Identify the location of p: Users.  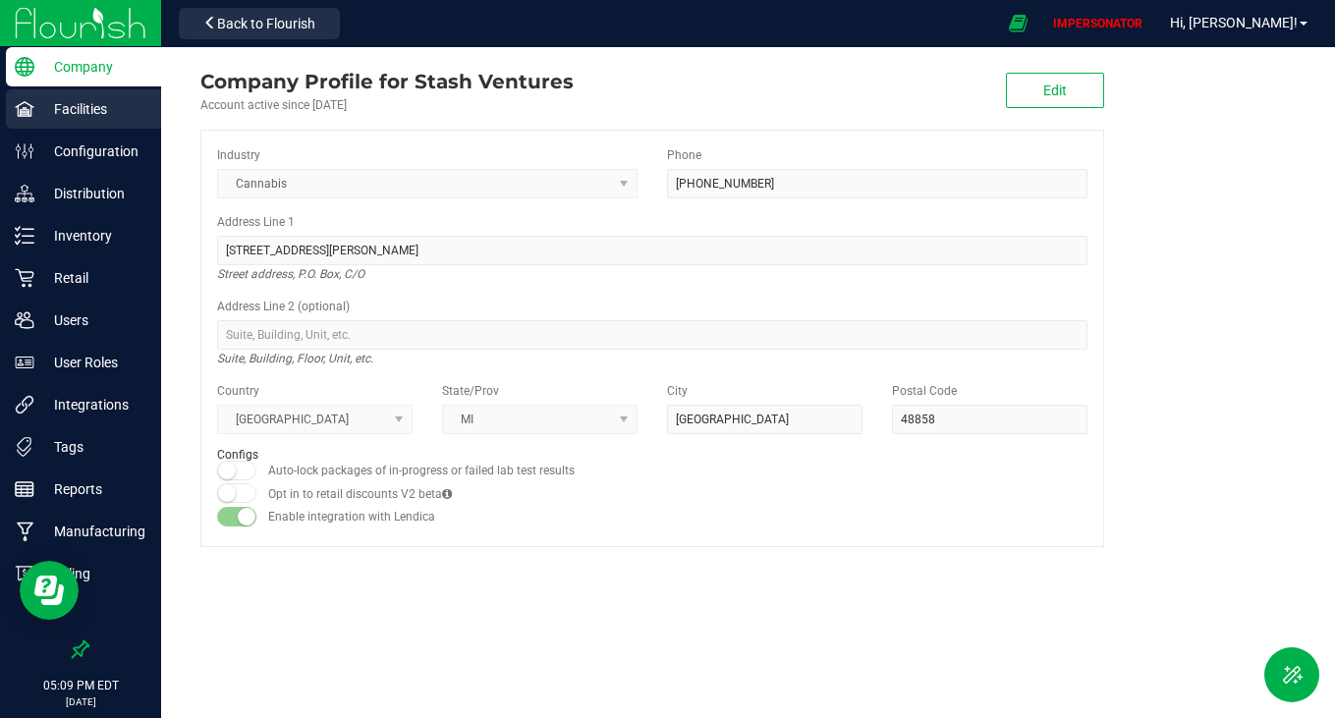
(93, 320).